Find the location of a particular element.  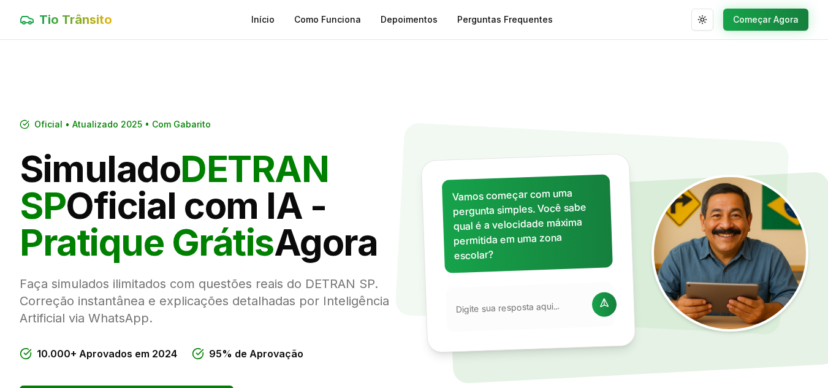

span: 10.000+ Aprovados em 2024 is located at coordinates (107, 353).